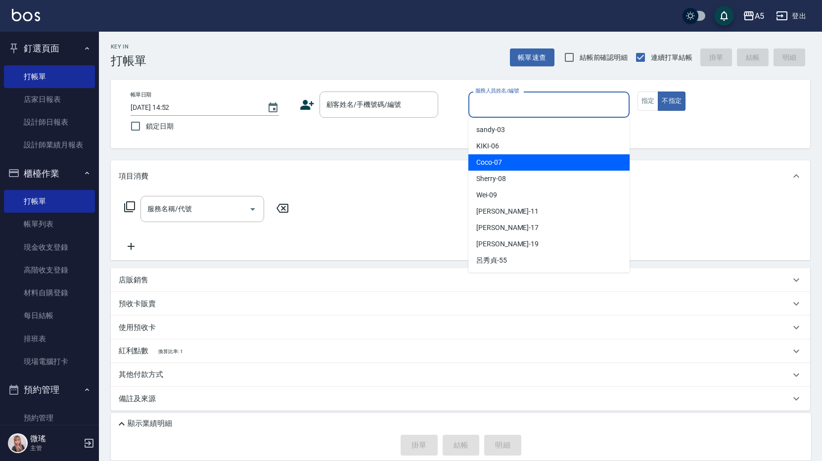  What do you see at coordinates (461, 304) in the screenshot?
I see `div: 預收卡販賣` at bounding box center [461, 304].